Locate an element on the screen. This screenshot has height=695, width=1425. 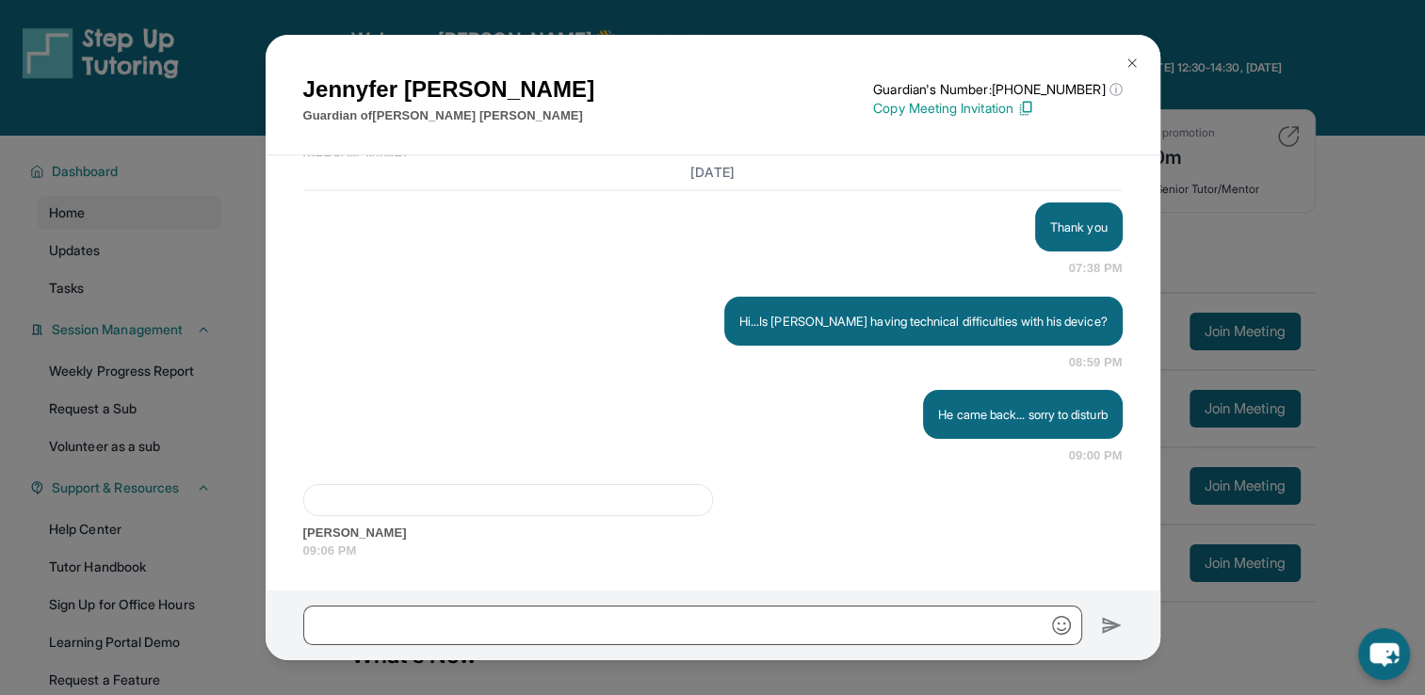
span: 09:00 PM is located at coordinates (1096, 456).